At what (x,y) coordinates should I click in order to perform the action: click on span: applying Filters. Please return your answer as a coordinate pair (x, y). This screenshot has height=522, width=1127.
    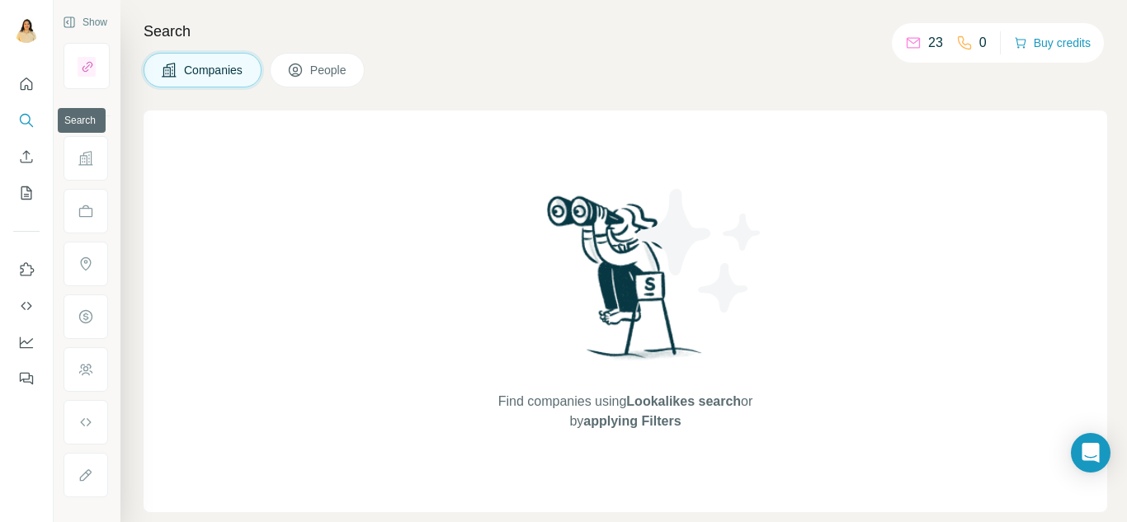
    Looking at the image, I should click on (632, 421).